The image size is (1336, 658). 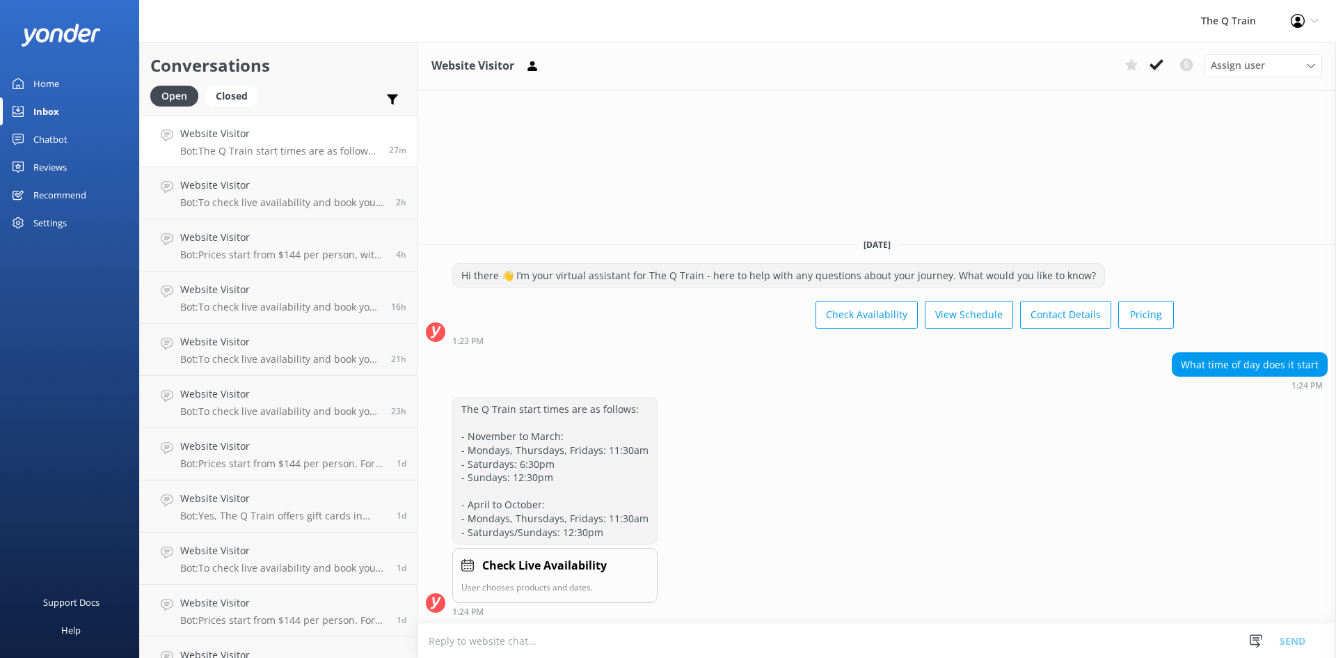 What do you see at coordinates (174, 96) in the screenshot?
I see `div: Open` at bounding box center [174, 96].